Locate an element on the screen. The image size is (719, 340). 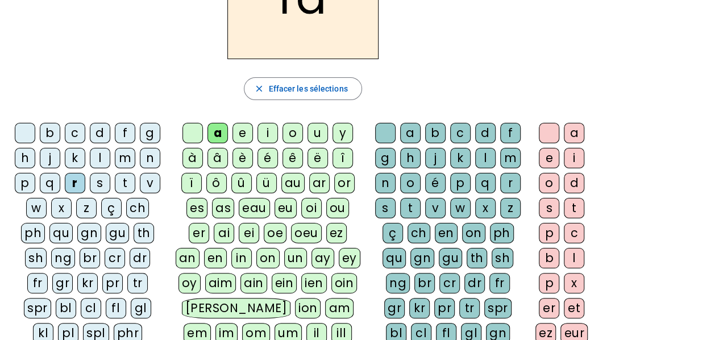
div: ei is located at coordinates (249, 233).